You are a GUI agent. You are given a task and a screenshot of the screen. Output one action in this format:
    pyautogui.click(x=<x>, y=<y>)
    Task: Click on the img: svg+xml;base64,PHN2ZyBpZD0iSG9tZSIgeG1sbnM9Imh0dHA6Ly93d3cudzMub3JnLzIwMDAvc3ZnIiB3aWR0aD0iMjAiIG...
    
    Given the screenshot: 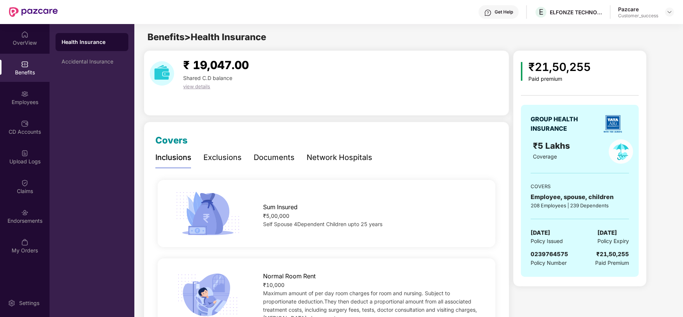 What is the action you would take?
    pyautogui.click(x=25, y=35)
    